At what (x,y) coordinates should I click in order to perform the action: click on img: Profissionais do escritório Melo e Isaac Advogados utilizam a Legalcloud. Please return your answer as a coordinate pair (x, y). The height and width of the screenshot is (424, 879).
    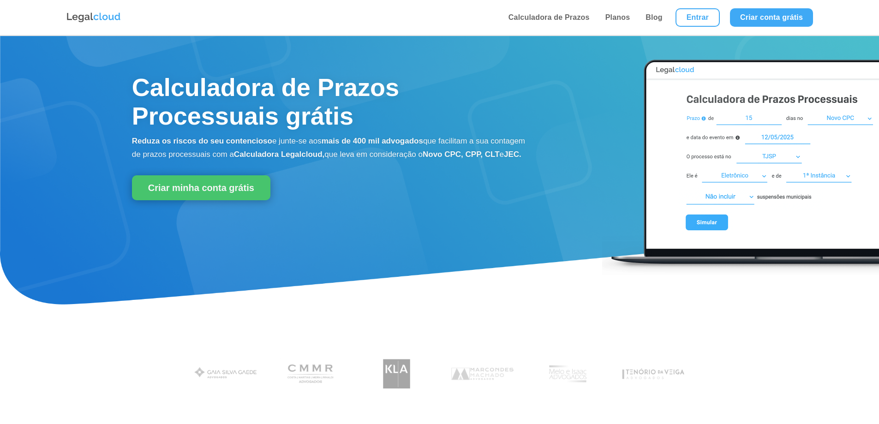
    Looking at the image, I should click on (568, 374).